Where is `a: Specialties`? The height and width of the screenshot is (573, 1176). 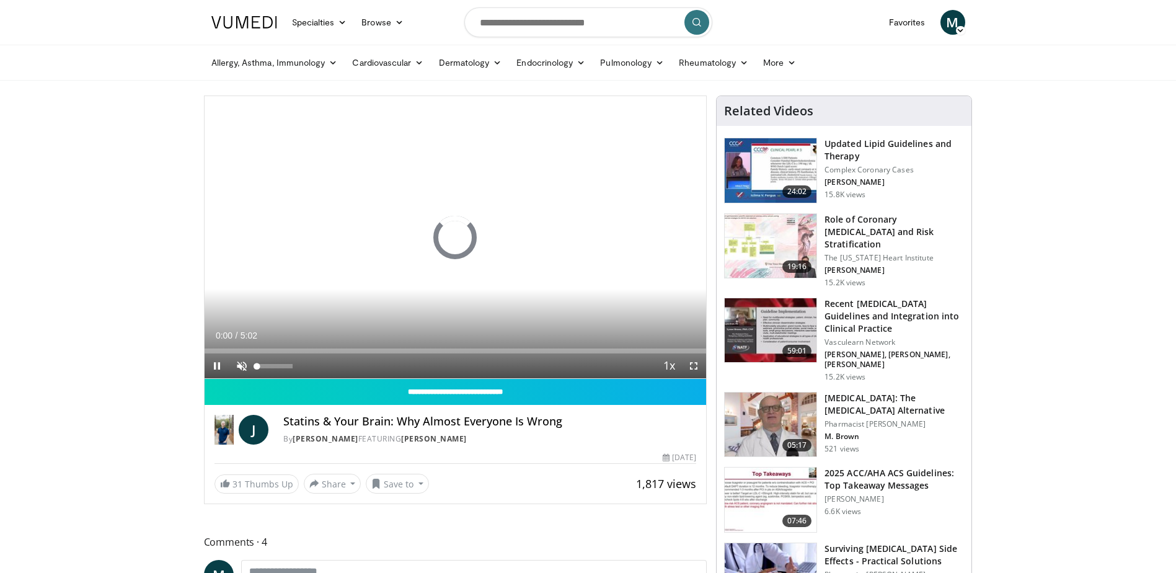
a: Specialties is located at coordinates (319, 22).